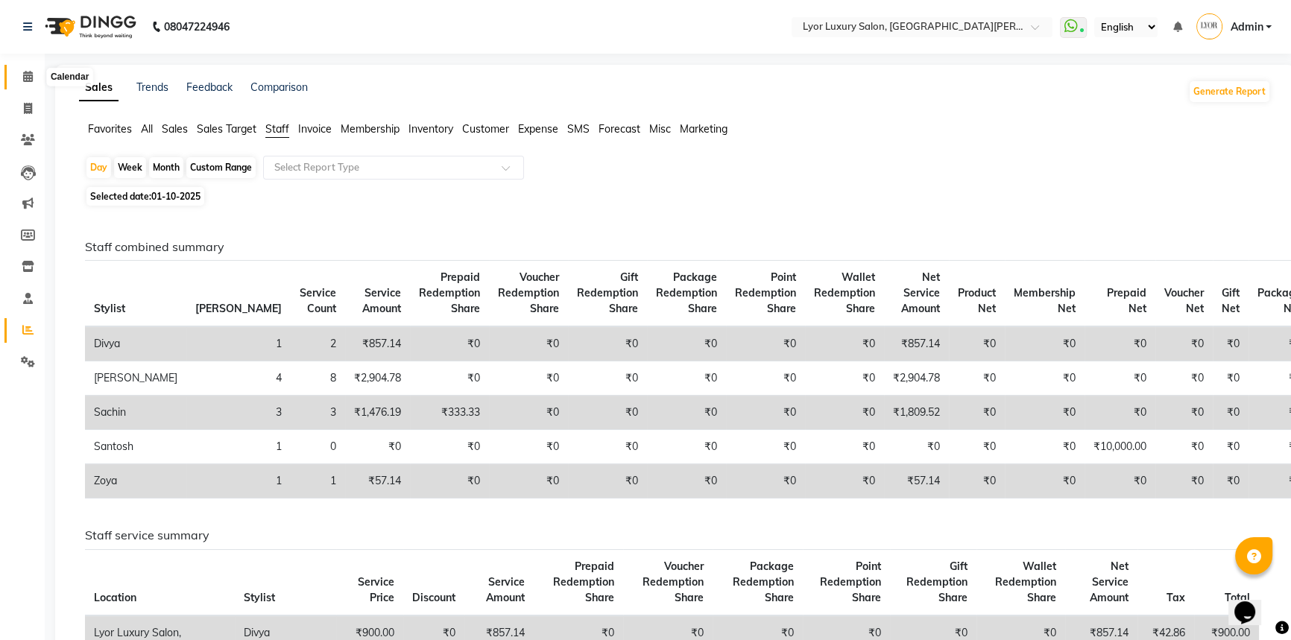 This screenshot has height=640, width=1291. Describe the element at coordinates (1044, 300) in the screenshot. I see `span: Membership Net` at that location.